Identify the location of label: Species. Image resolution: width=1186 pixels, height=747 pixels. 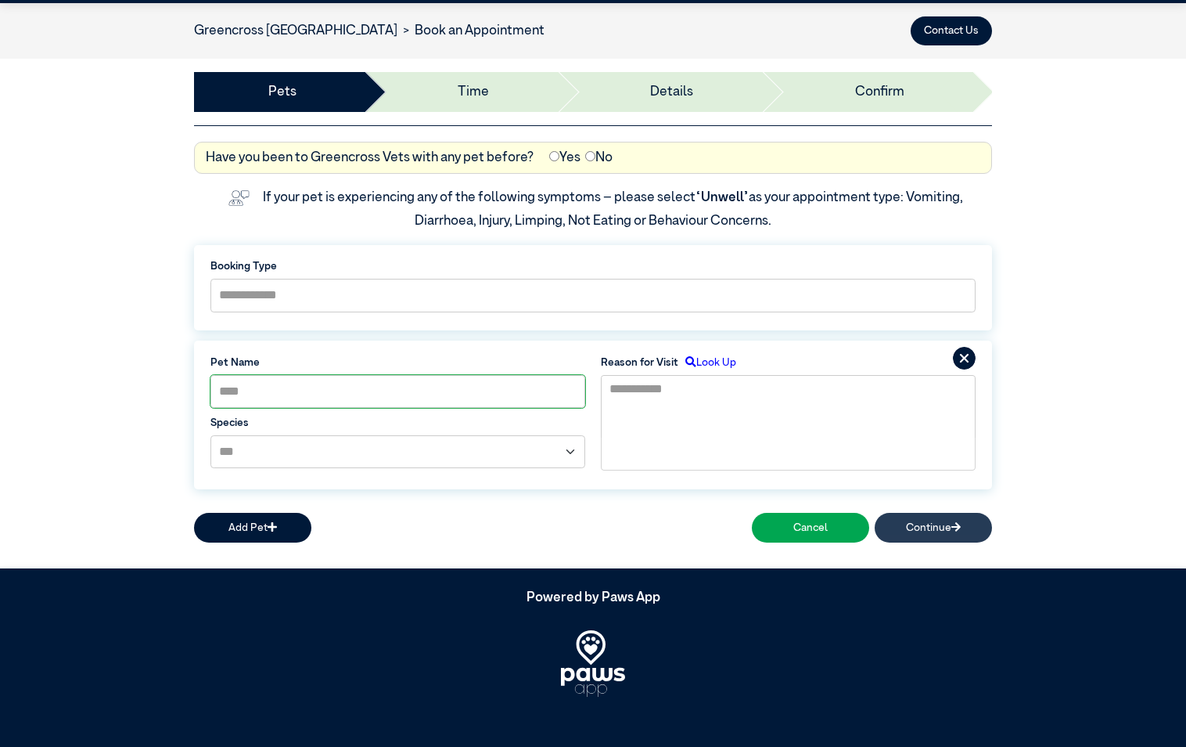
(398, 423).